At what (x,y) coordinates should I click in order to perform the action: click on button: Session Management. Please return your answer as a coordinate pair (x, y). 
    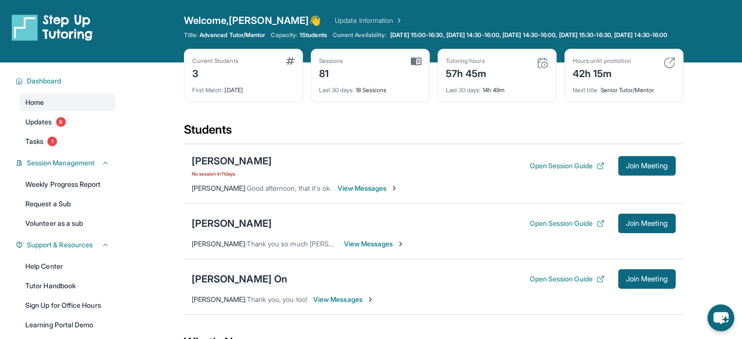
    Looking at the image, I should click on (66, 163).